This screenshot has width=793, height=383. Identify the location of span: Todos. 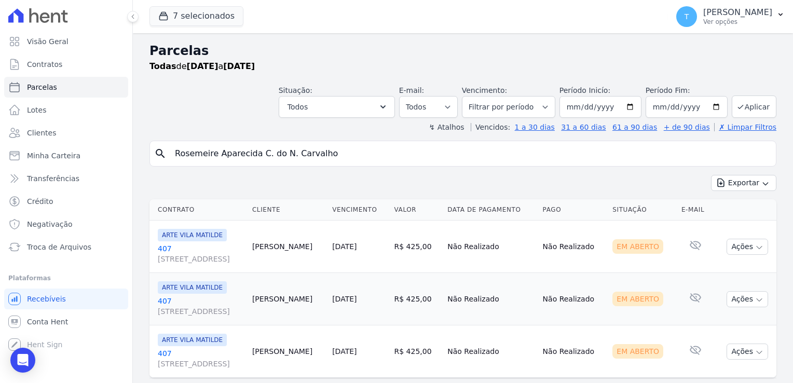
(297, 107).